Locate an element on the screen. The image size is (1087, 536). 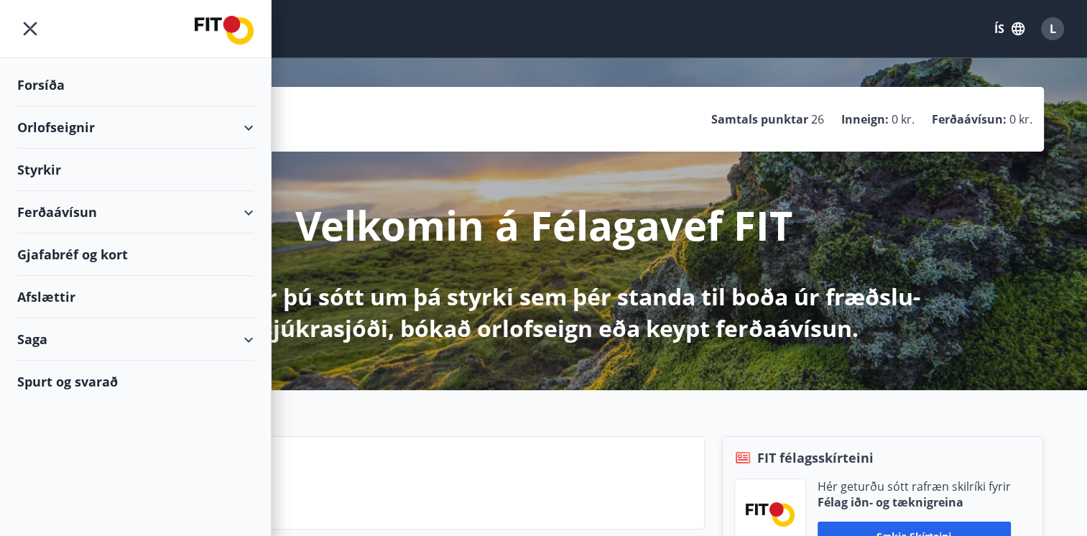
img: FPQVkF9lTnNbbaRSFyT17YYeljoOGk5m51IhT0bO.png is located at coordinates (770, 514).